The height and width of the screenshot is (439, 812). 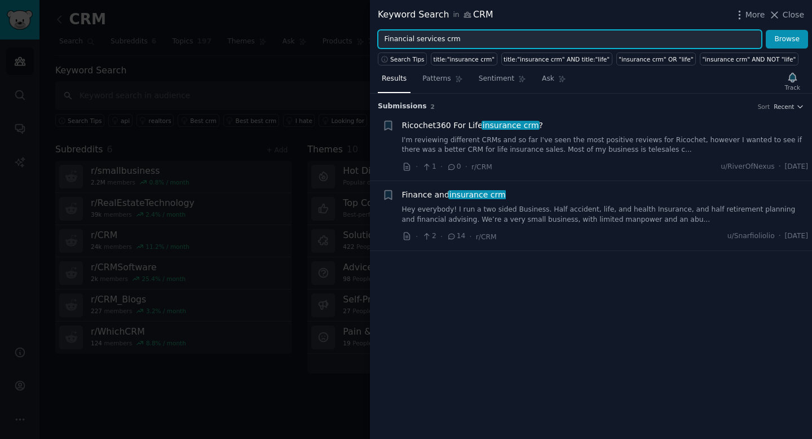 What do you see at coordinates (570, 39) in the screenshot?
I see `input: Try a keyword related to your business` at bounding box center [570, 39].